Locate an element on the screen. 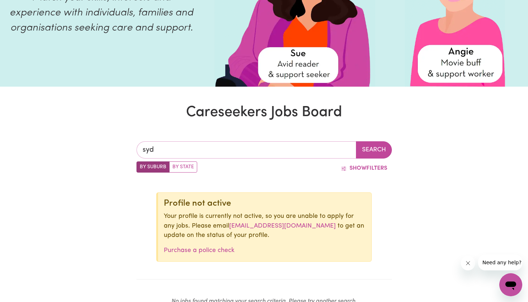 The image size is (528, 302). a: Purchase a police check is located at coordinates (199, 250).